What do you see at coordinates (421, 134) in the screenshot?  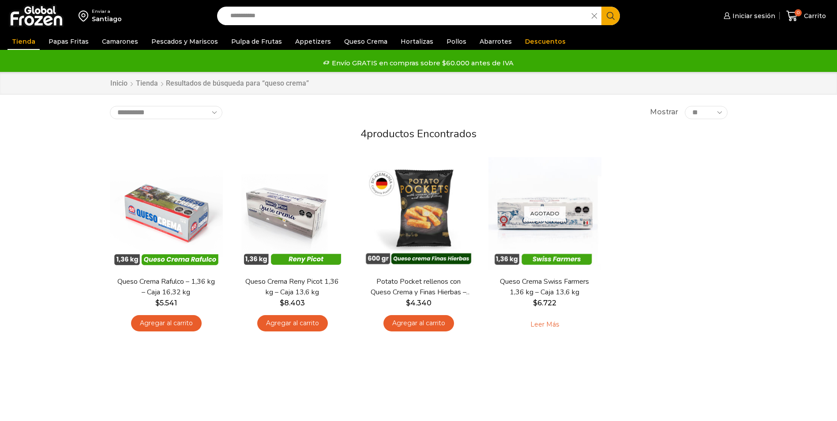 I see `span: productos encontrados` at bounding box center [421, 134].